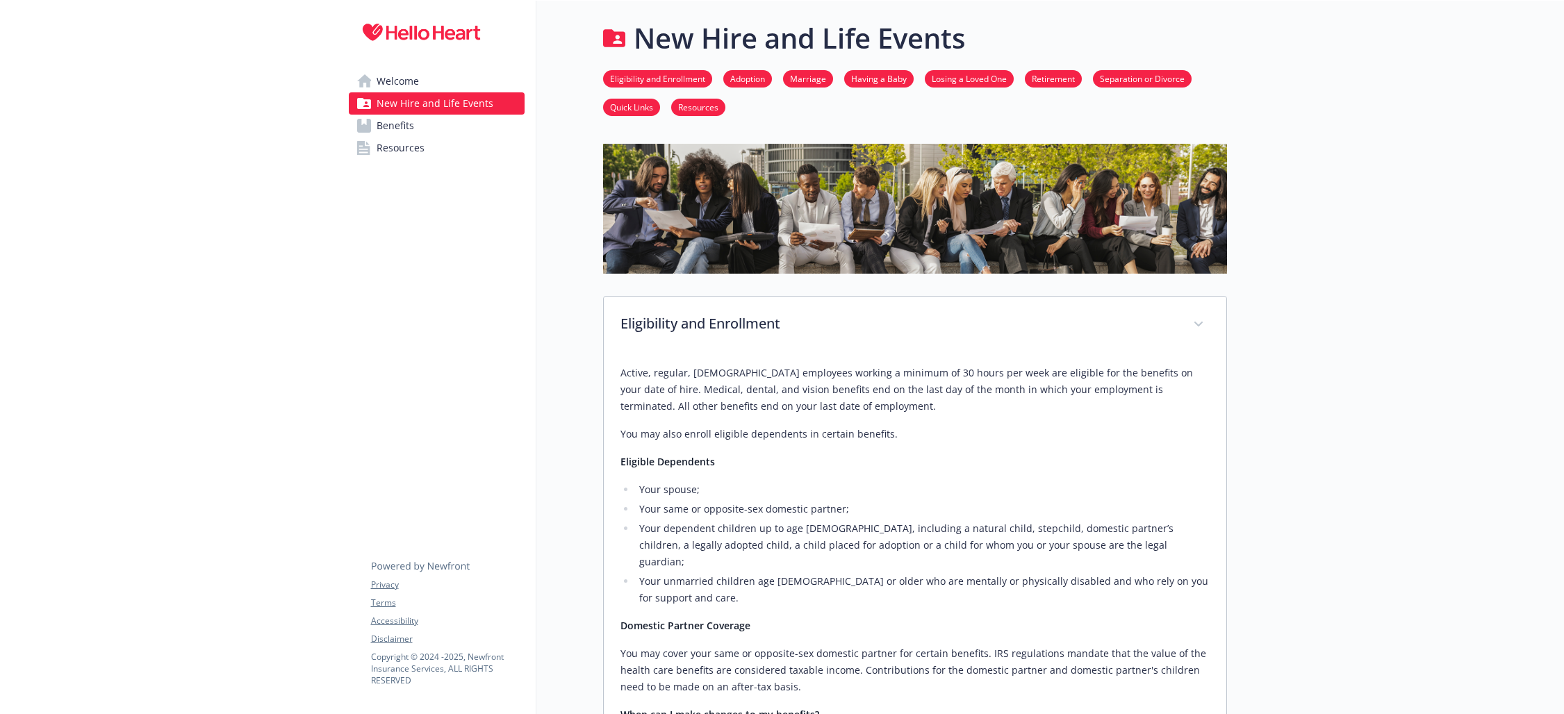 The height and width of the screenshot is (714, 1564). What do you see at coordinates (799, 38) in the screenshot?
I see `h1: New Hire and Life Events` at bounding box center [799, 38].